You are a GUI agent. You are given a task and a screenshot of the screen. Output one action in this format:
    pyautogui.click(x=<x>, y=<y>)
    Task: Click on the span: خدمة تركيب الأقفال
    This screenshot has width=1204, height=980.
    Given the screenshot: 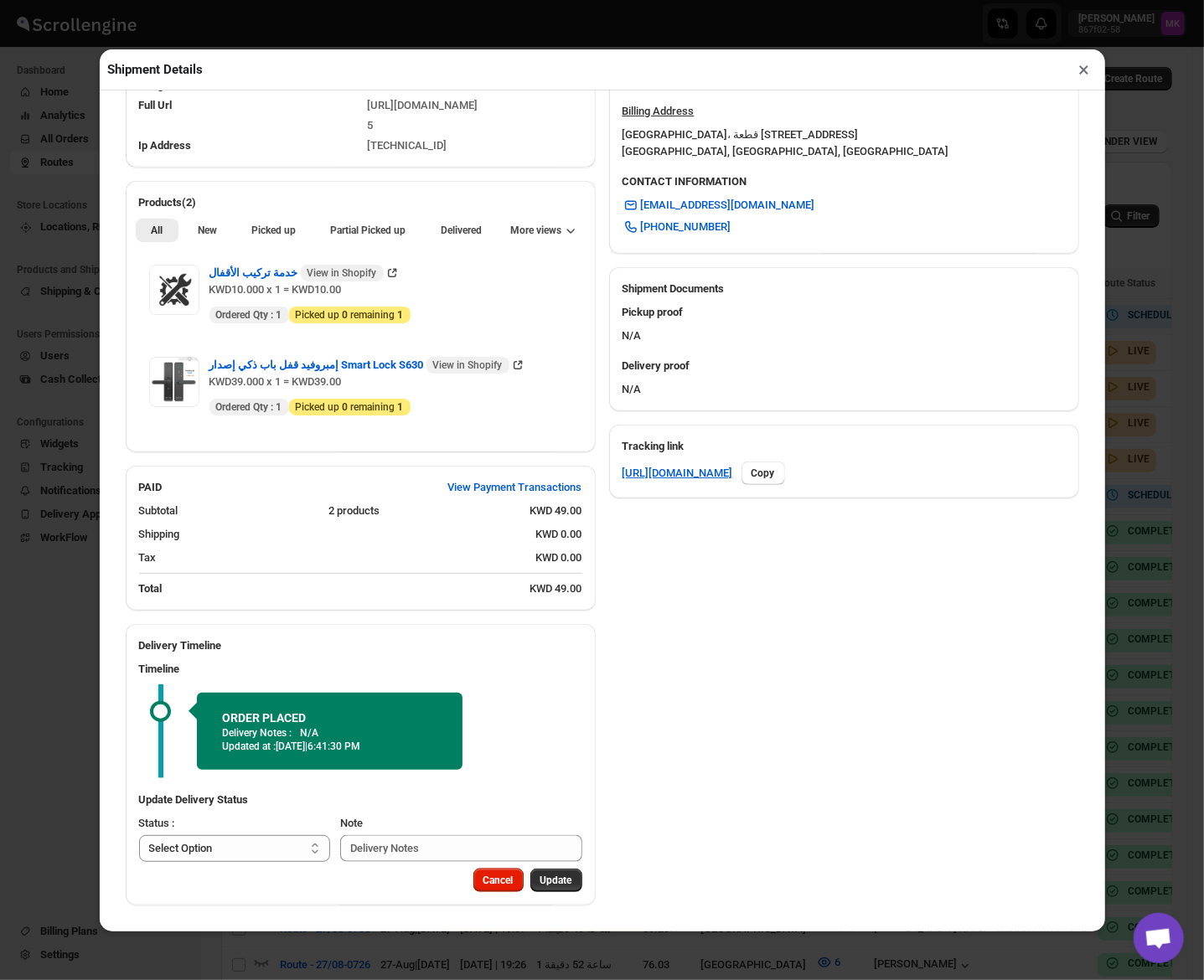 What is the action you would take?
    pyautogui.click(x=297, y=273)
    